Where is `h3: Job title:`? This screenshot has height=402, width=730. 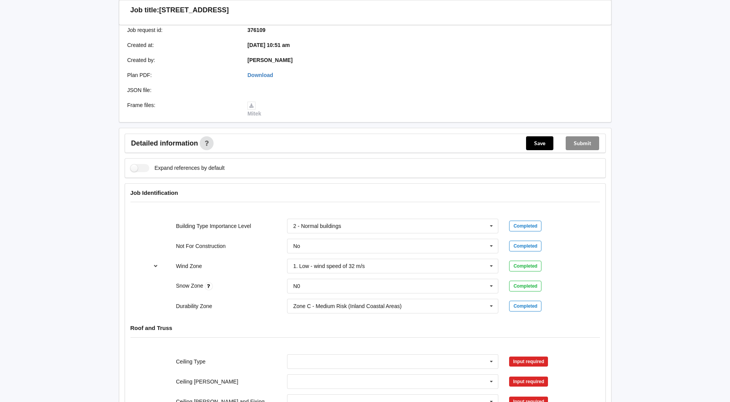 h3: Job title: is located at coordinates (145, 10).